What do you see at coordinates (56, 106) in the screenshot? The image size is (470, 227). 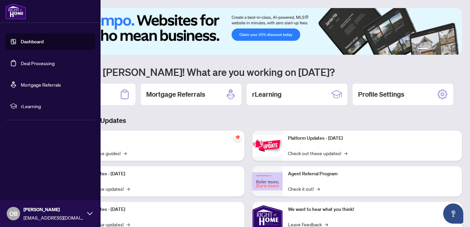 I see `span: rLearning` at bounding box center [56, 106].